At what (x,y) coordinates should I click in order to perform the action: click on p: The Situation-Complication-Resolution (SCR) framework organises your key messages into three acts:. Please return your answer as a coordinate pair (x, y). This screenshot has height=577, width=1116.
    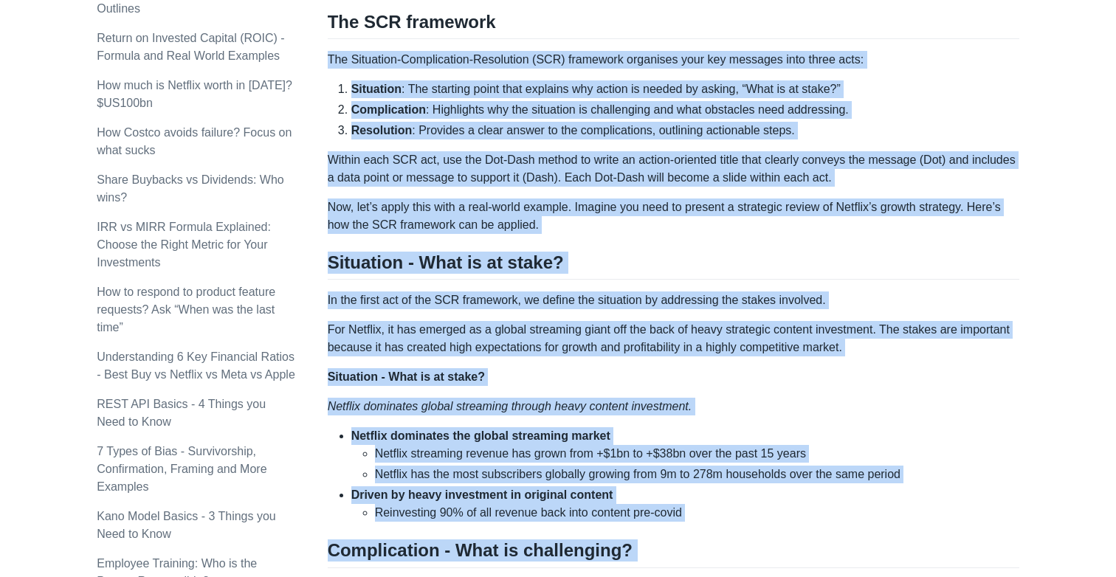
    Looking at the image, I should click on (673, 60).